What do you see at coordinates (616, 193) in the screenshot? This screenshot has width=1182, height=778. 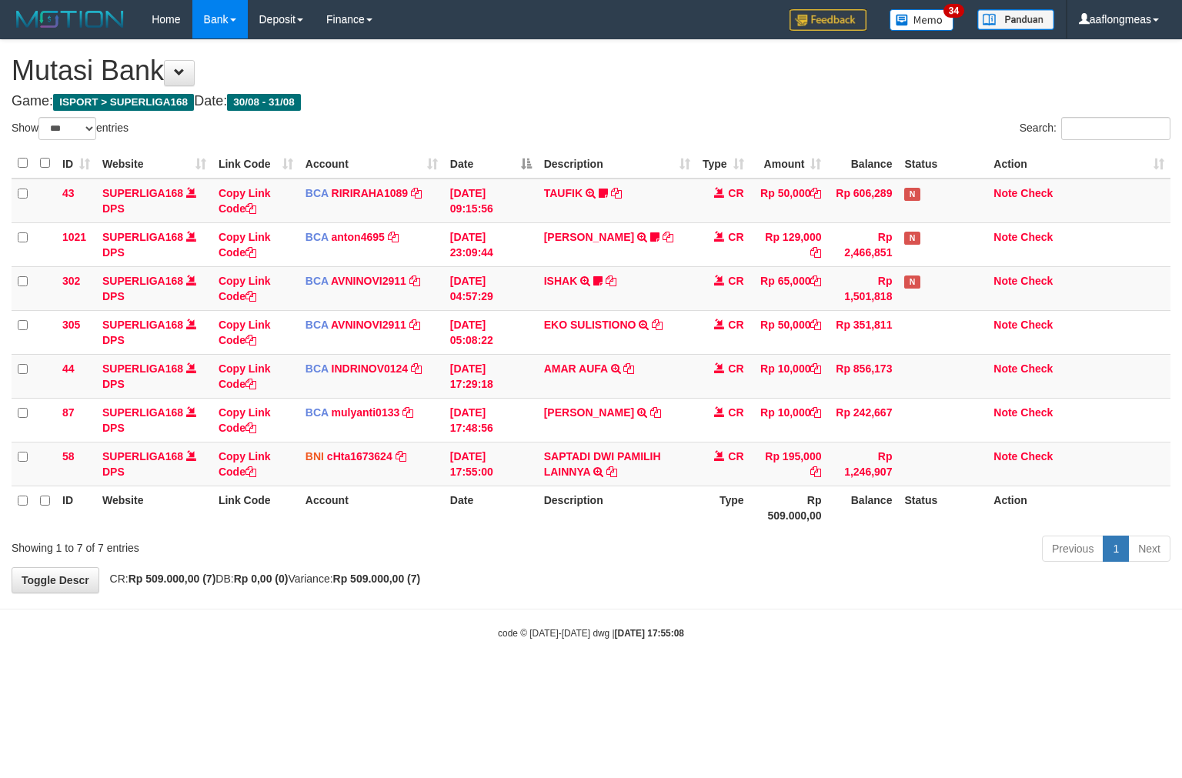 I see `a: Copy TAUFIK to clipboard` at bounding box center [616, 193].